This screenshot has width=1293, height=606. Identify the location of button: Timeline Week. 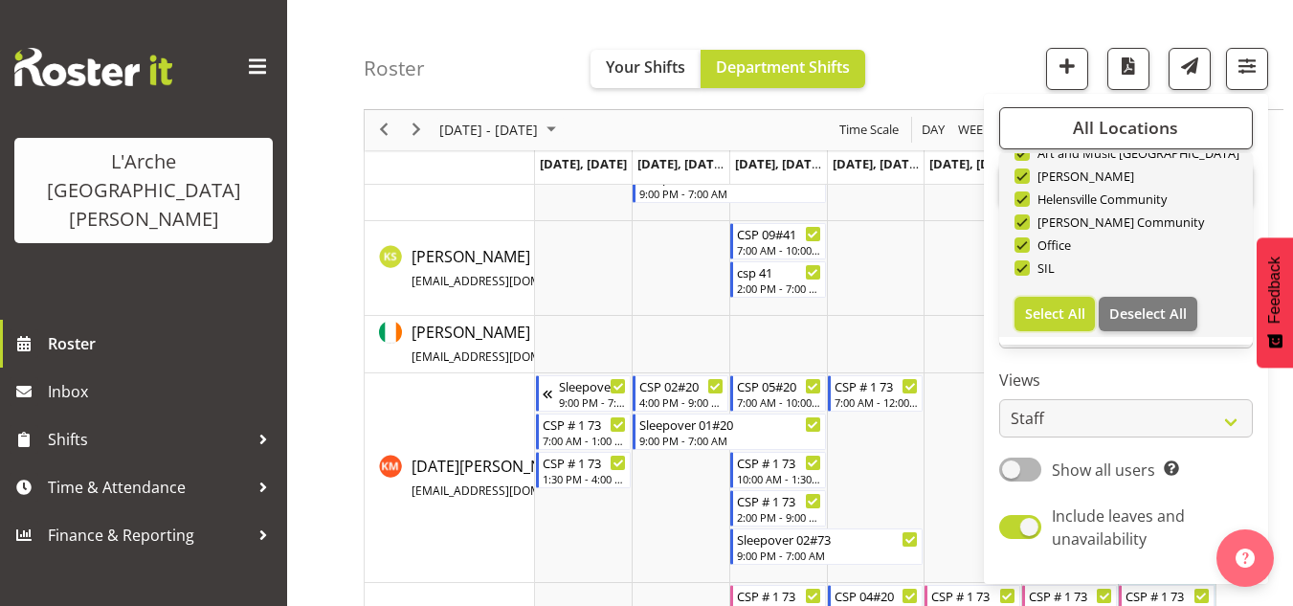
(974, 130).